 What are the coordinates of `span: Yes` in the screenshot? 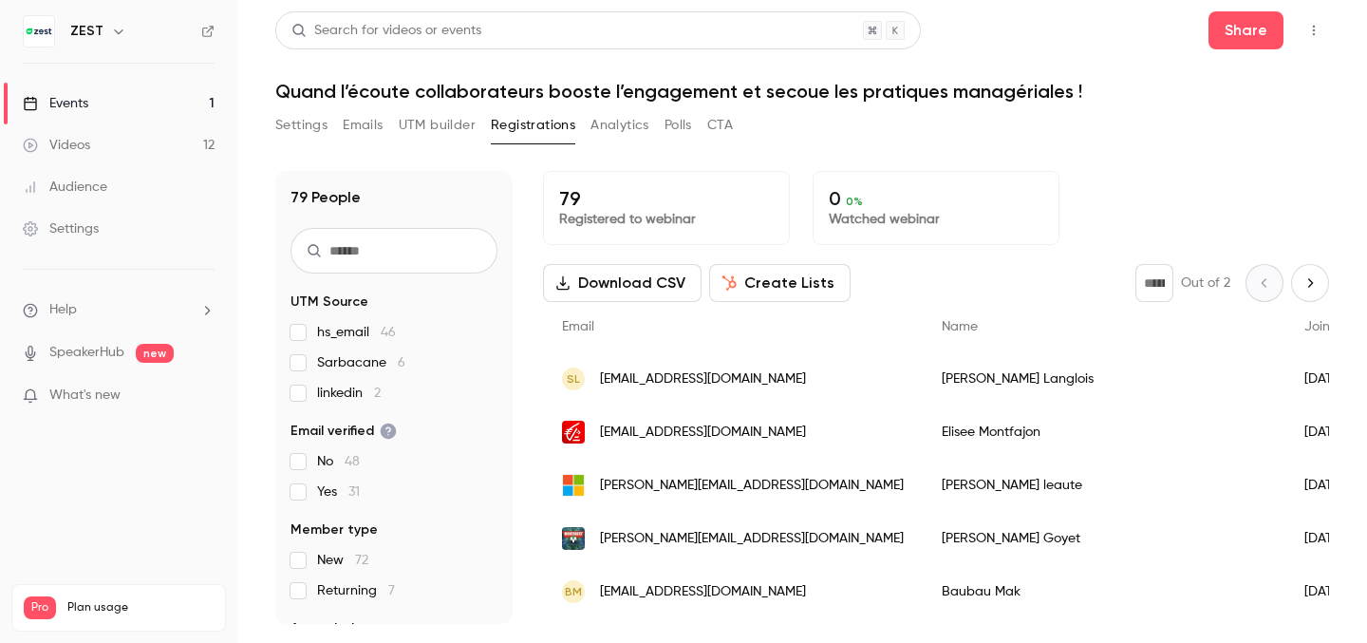 It's located at (338, 492).